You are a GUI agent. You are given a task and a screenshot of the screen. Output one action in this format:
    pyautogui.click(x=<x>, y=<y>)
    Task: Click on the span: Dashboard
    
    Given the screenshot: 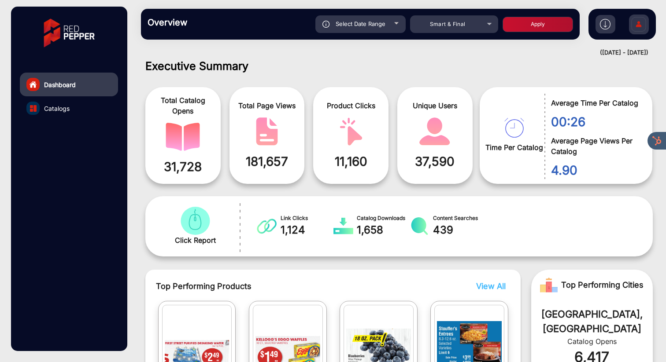 What is the action you would take?
    pyautogui.click(x=60, y=85)
    